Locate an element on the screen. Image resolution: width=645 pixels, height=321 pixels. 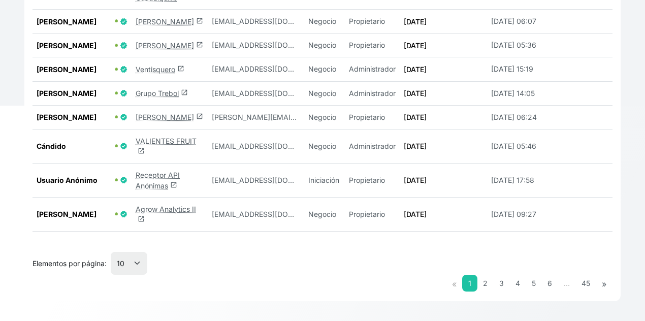
nav: User display is located at coordinates (323, 284).